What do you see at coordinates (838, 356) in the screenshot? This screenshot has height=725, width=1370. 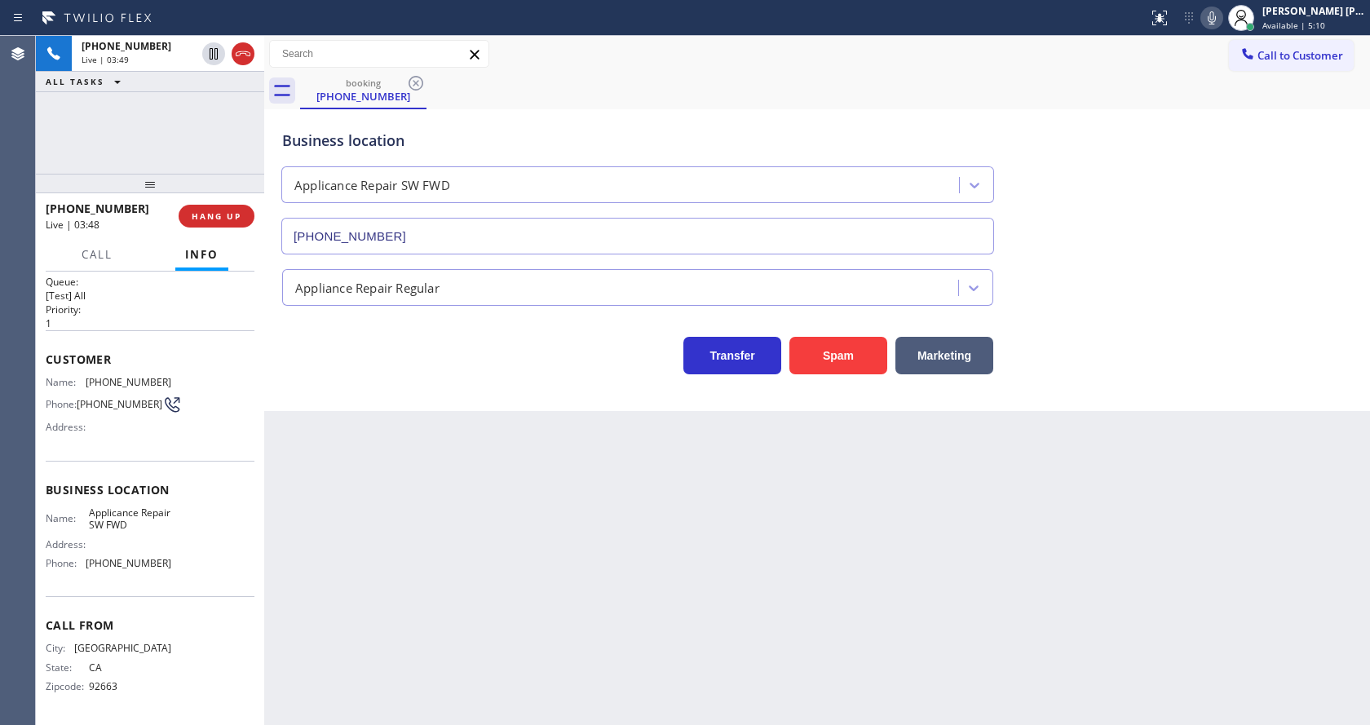 I see `button: Spam` at bounding box center [838, 356].